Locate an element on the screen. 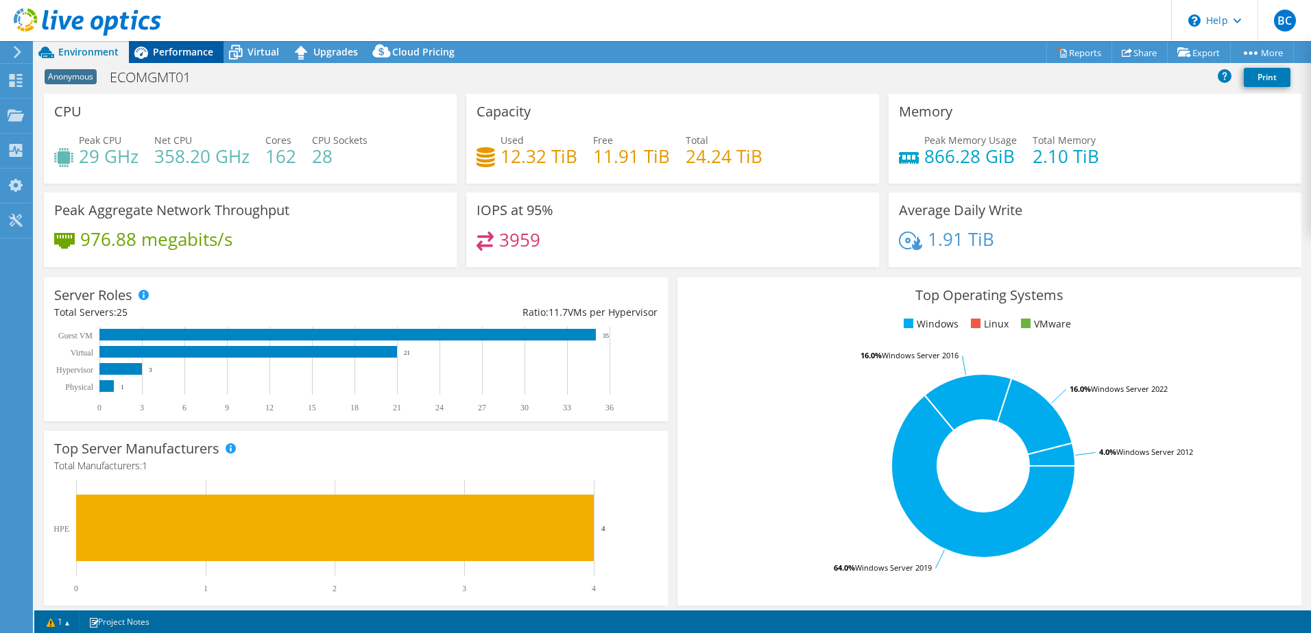  div: Ratio: VMs per Hypervisor is located at coordinates (507, 313).